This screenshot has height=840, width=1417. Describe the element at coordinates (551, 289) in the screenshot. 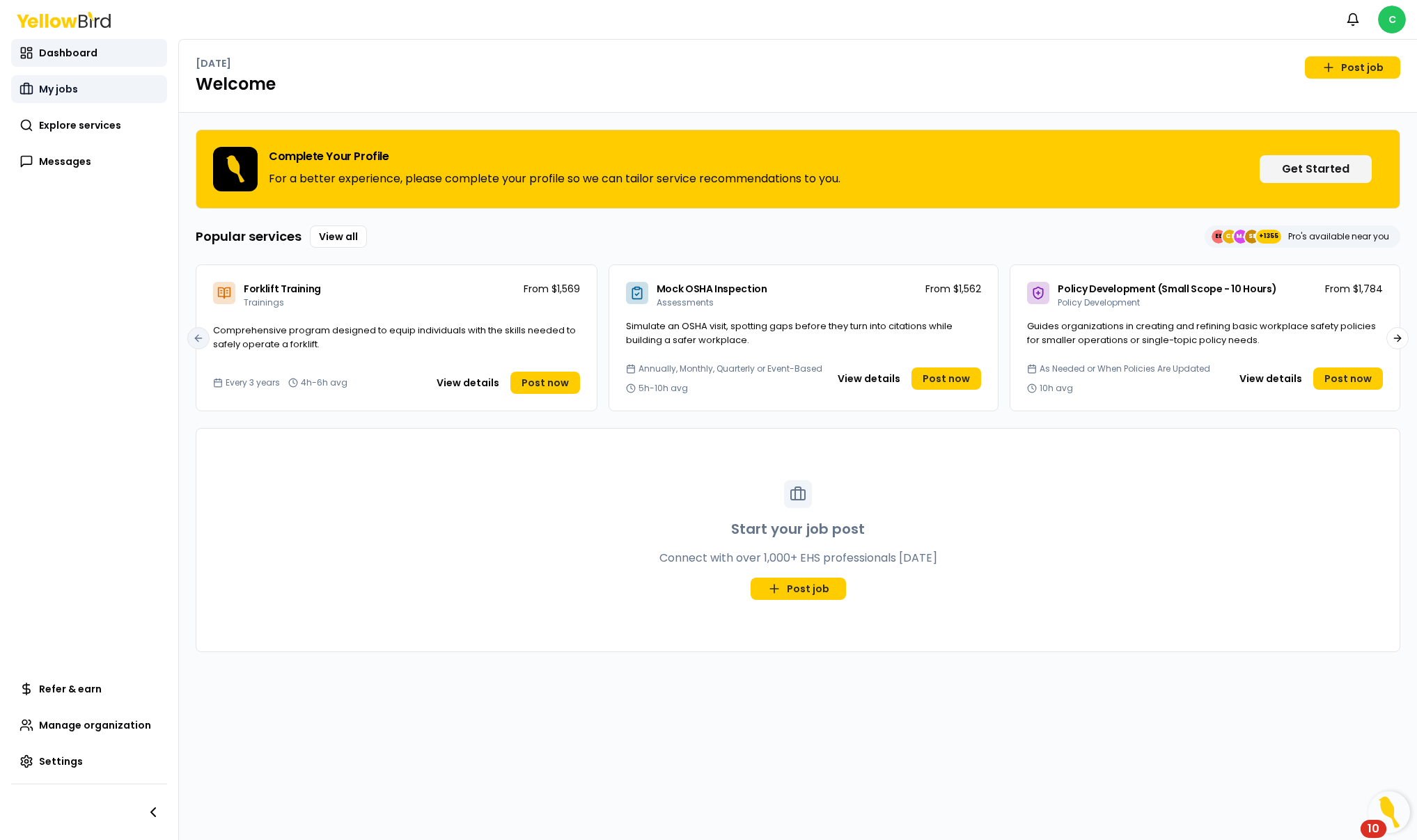

I see `p: From $1,569` at that location.